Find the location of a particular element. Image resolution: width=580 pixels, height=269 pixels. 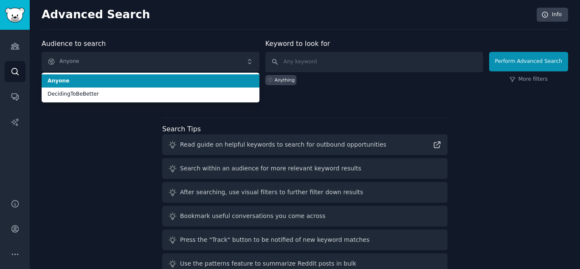

div: Read guide on helpful keywords to search for outbound opportunities is located at coordinates (283, 144).